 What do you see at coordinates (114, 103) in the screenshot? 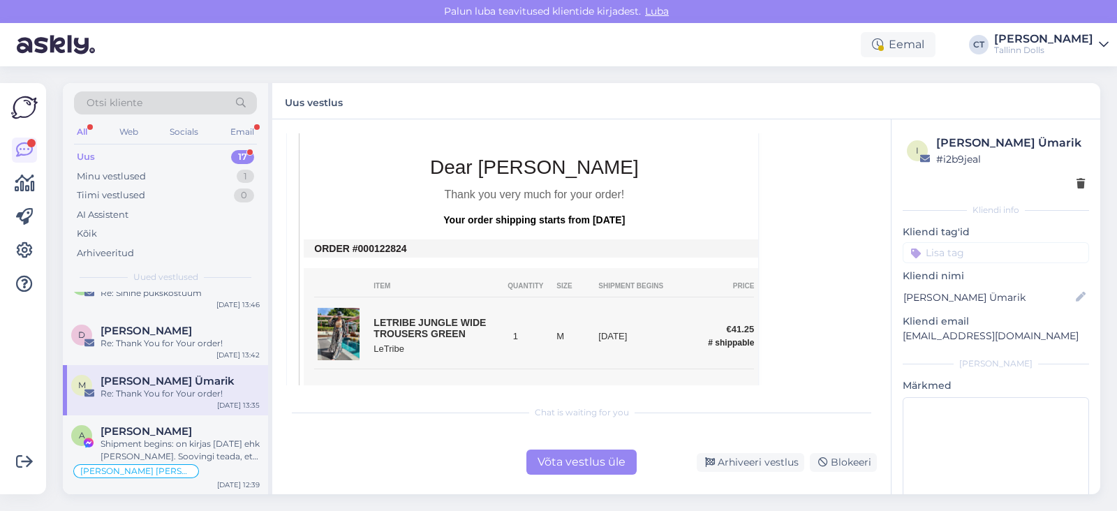
I see `span: Otsi kliente` at bounding box center [114, 103].